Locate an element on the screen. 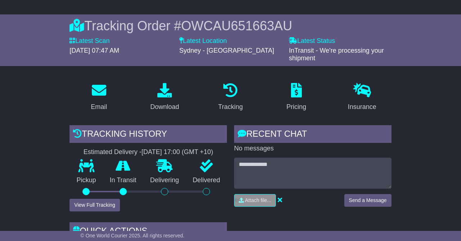 This screenshot has width=461, height=241. a: Tracking is located at coordinates (230, 97).